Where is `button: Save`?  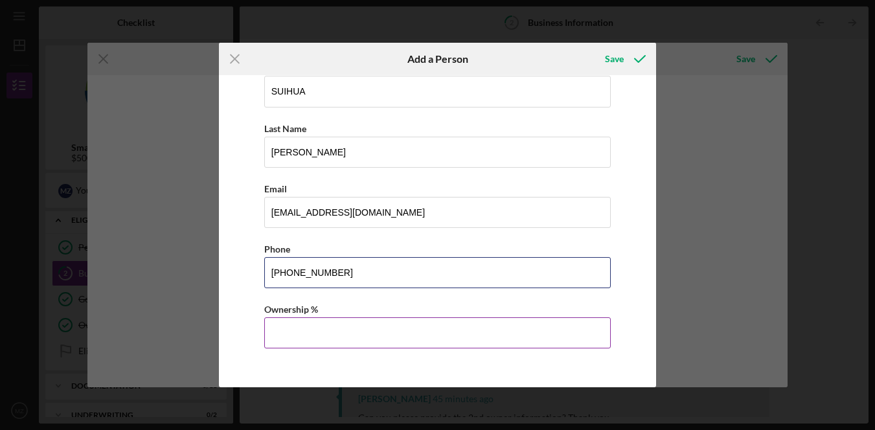 button: Save is located at coordinates (624, 59).